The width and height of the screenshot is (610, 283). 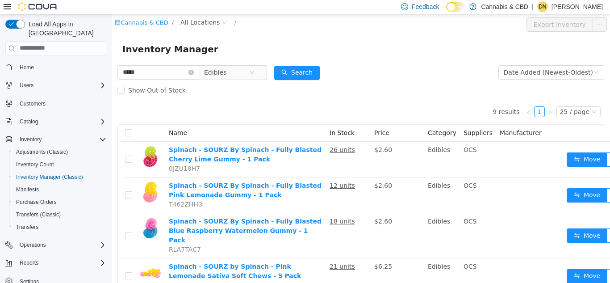 I want to click on img: Spinach - SOURZ By Spinach - Fully Blasted Blue Raspberry Watermelon Gummy - 1 Pack hero shot, so click(x=39, y=214).